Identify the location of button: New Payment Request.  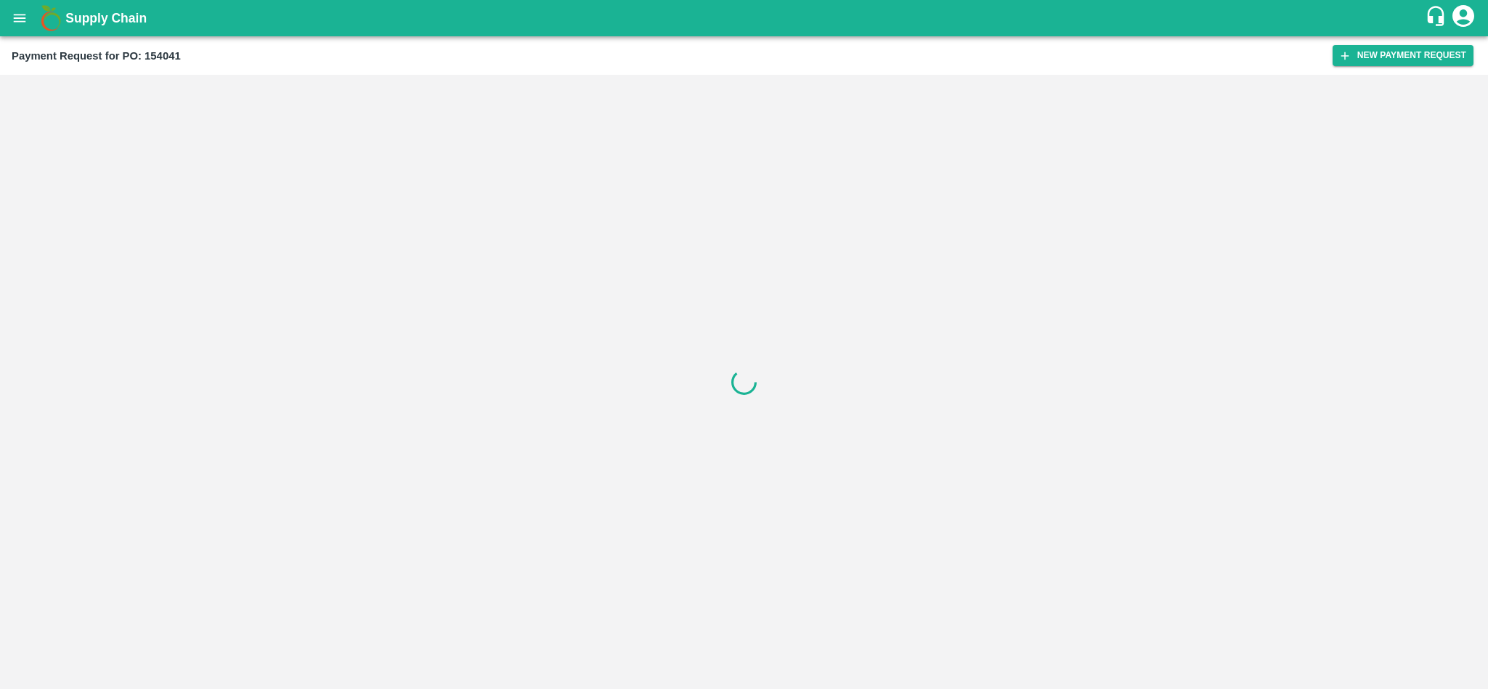
(1403, 55).